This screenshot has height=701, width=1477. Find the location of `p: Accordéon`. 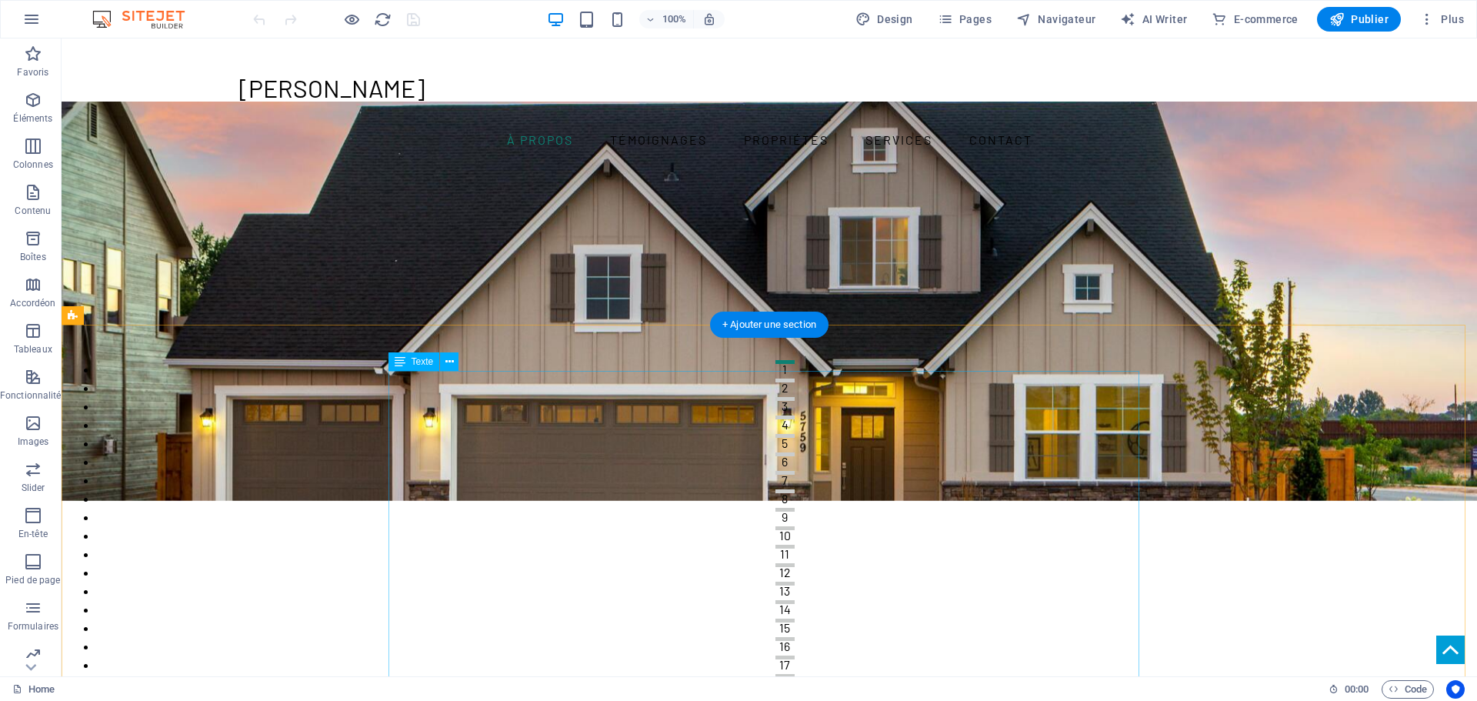

p: Accordéon is located at coordinates (32, 303).